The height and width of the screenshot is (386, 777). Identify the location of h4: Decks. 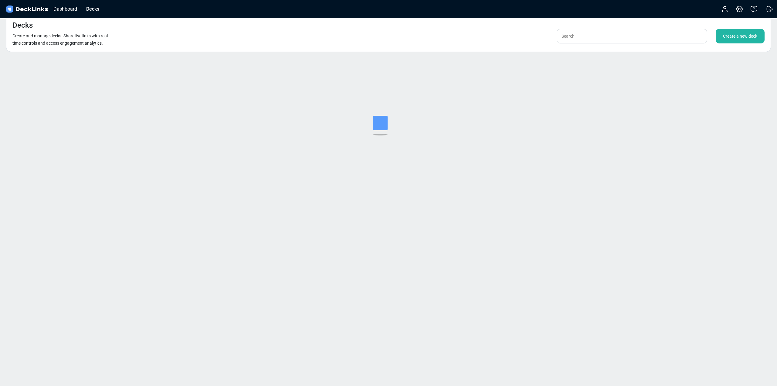
(22, 25).